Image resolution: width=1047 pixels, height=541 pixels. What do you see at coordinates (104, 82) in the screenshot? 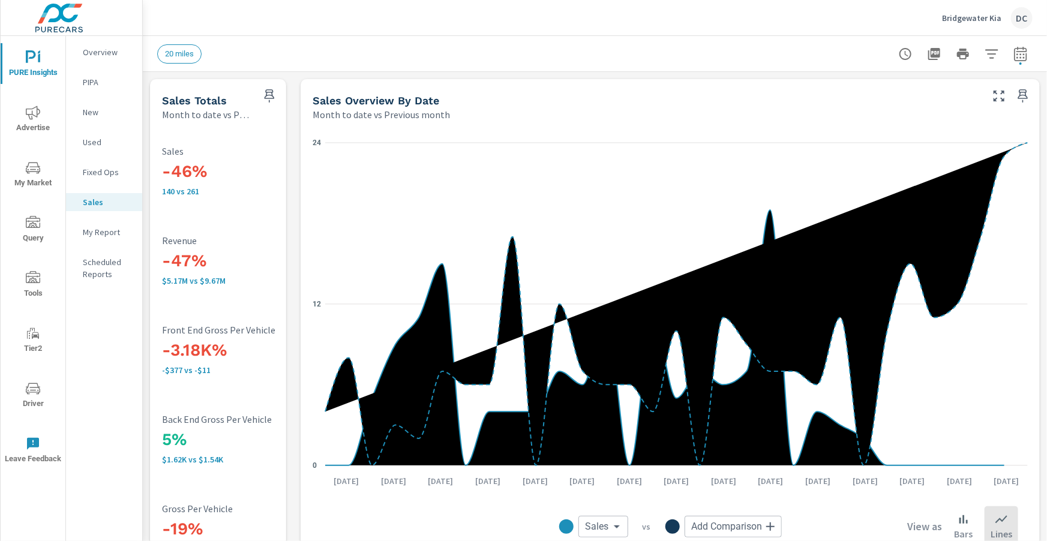
I see `div: PIPA` at bounding box center [104, 82].